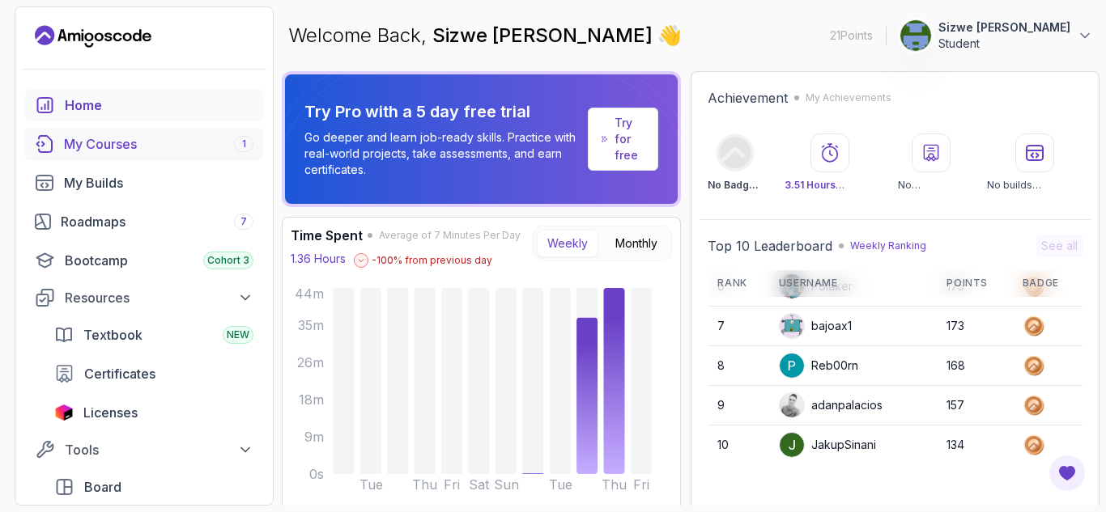 The image size is (1106, 512). I want to click on tspan: 26m, so click(310, 363).